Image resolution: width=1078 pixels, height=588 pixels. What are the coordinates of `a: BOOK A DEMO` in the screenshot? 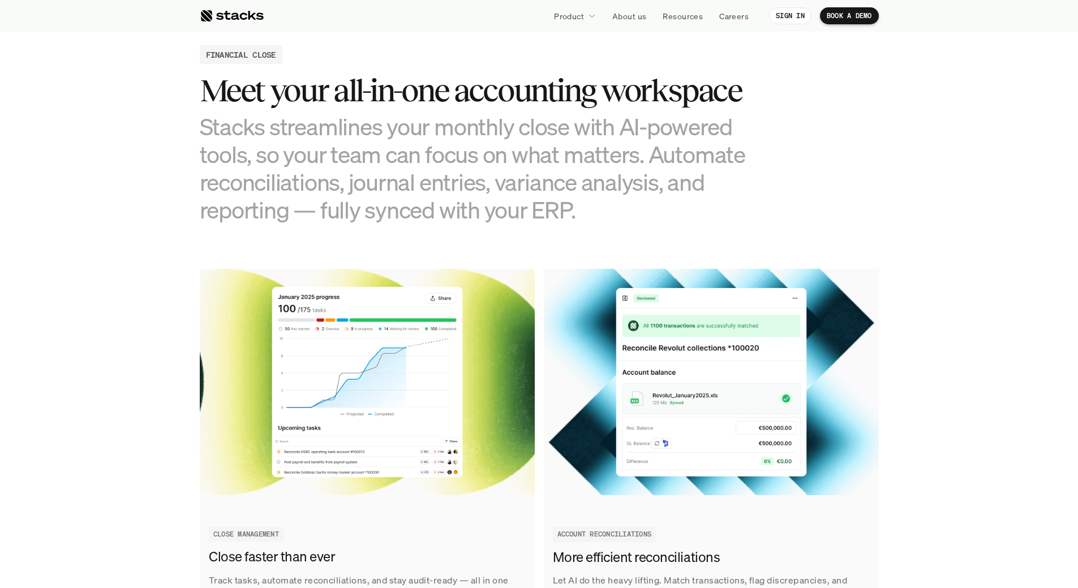 It's located at (849, 16).